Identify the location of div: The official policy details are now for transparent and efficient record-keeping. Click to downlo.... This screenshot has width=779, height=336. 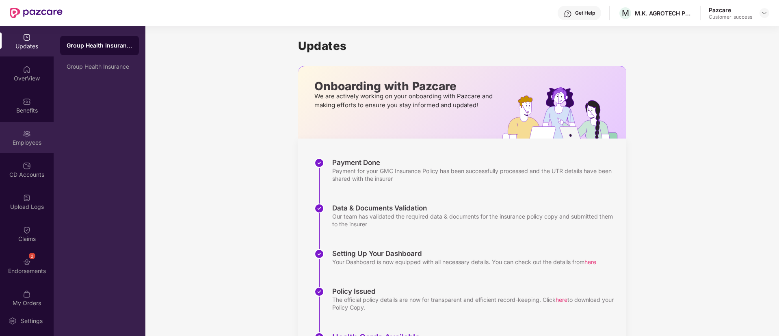
(475, 303).